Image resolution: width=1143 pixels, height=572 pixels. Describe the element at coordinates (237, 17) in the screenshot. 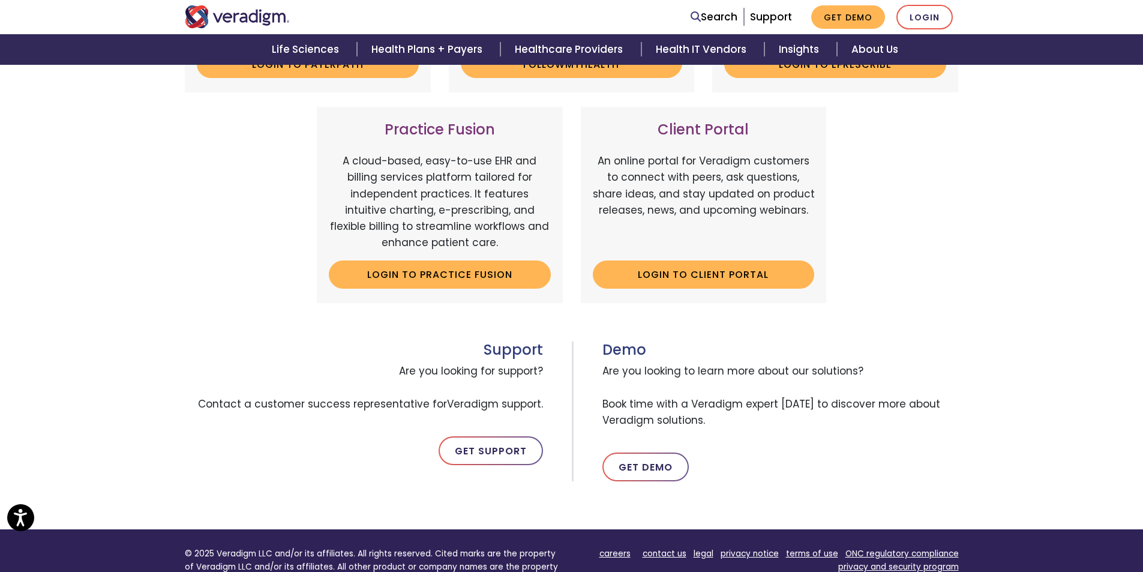

I see `img: Veradigm logo` at that location.